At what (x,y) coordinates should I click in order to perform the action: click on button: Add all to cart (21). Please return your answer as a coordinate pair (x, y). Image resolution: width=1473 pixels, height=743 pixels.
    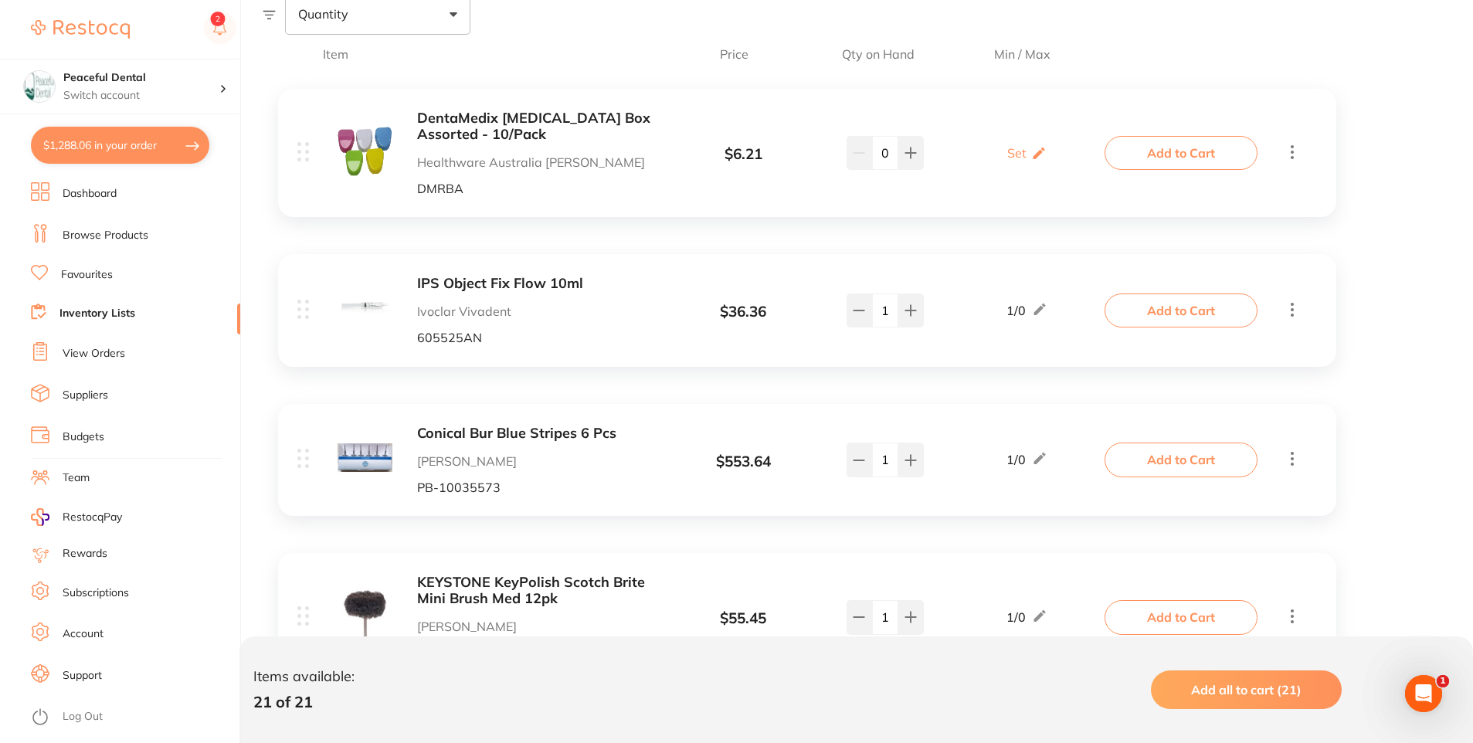
    Looking at the image, I should click on (1246, 690).